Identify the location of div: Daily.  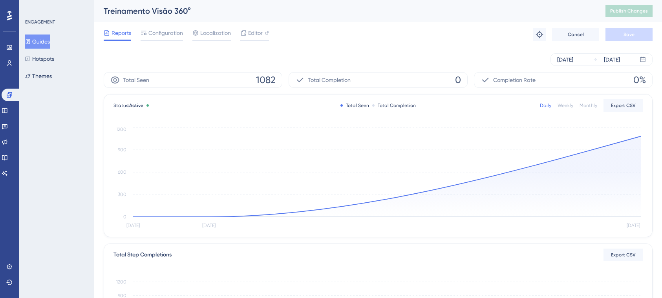
(545, 106).